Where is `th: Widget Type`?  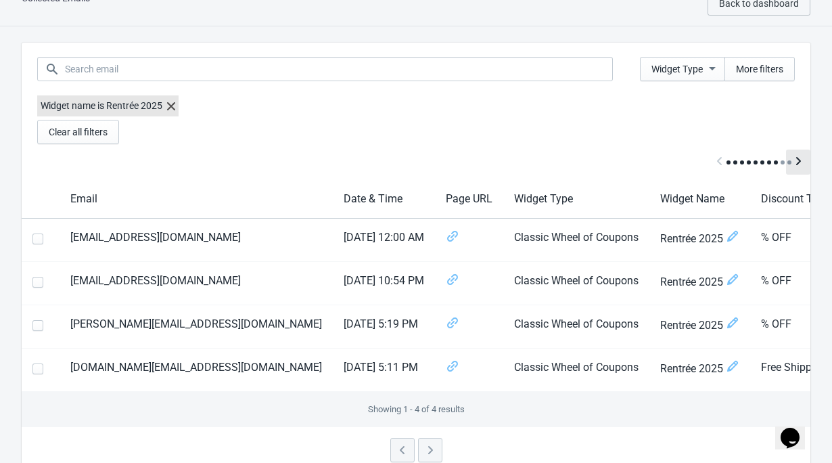 th: Widget Type is located at coordinates (576, 199).